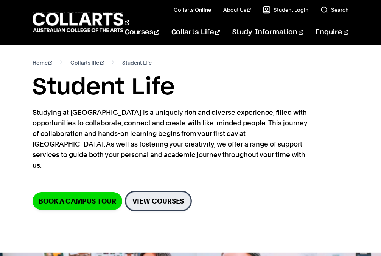 This screenshot has height=256, width=381. Describe the element at coordinates (69, 22) in the screenshot. I see `div: Go to homepage` at that location.